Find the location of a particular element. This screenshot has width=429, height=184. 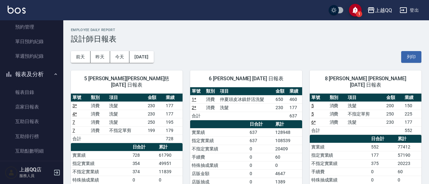

p: 服務人員 is located at coordinates (35, 175).